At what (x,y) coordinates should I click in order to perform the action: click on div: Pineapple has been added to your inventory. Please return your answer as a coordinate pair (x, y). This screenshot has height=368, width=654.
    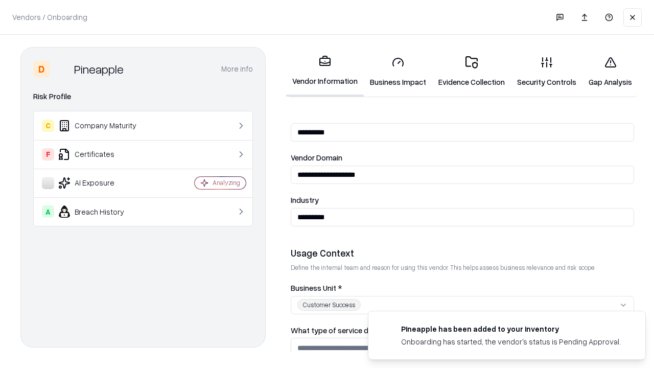
    Looking at the image, I should click on (511, 328).